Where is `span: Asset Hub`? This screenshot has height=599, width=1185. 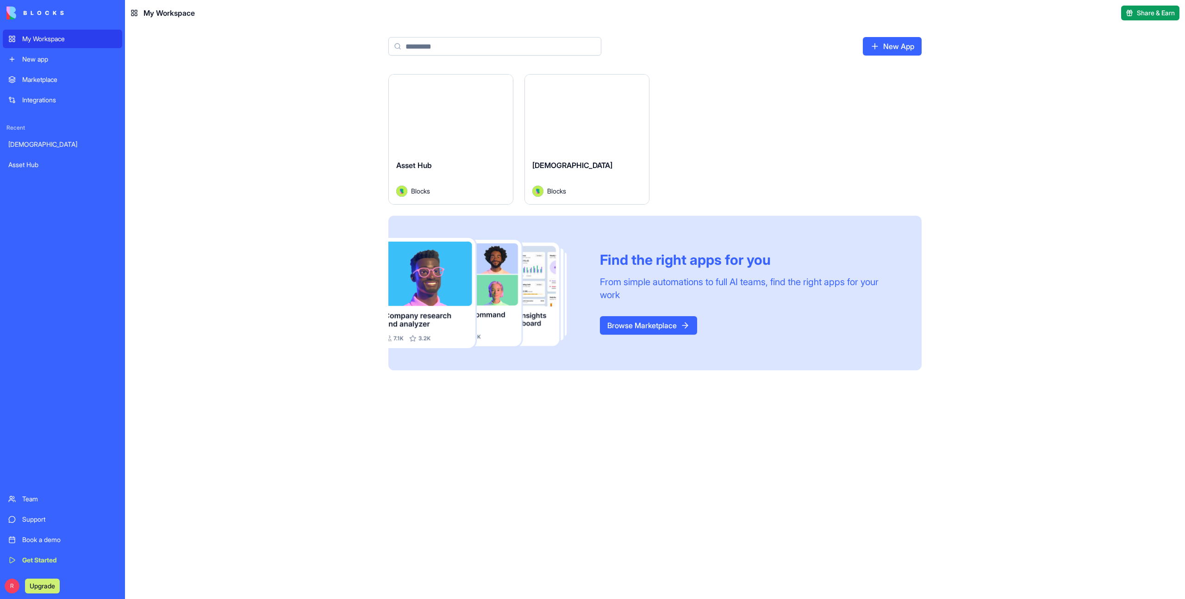
span: Asset Hub is located at coordinates (414, 165).